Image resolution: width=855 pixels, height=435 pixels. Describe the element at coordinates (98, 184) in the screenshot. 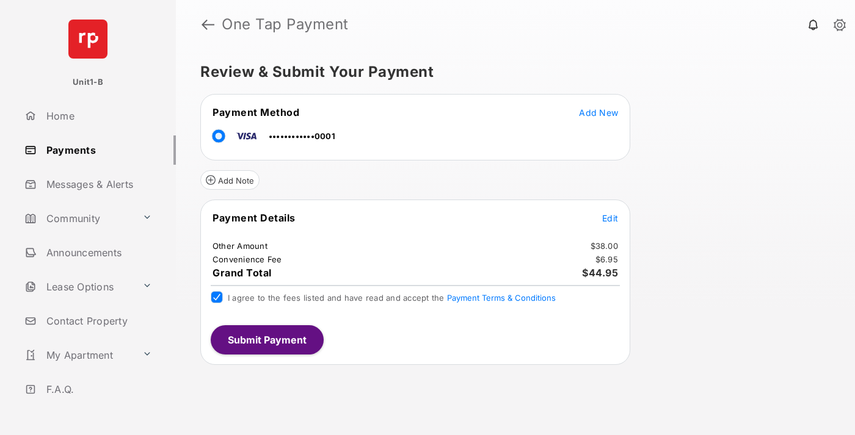

I see `a: Messages & Alerts` at that location.